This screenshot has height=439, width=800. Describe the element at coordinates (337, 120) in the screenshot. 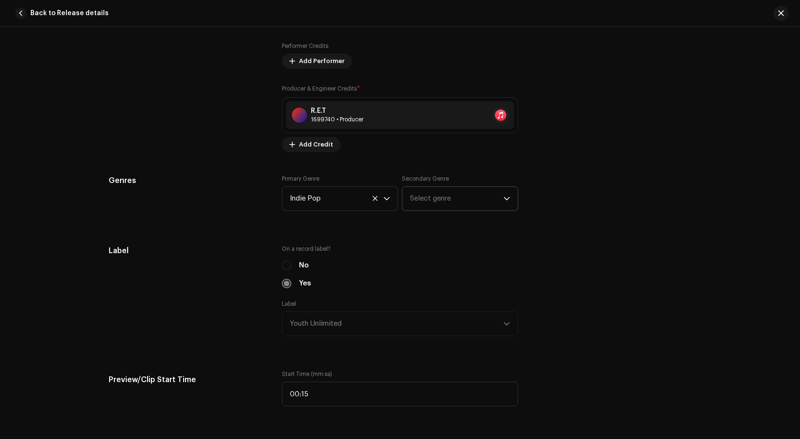

I see `div: Producer` at that location.